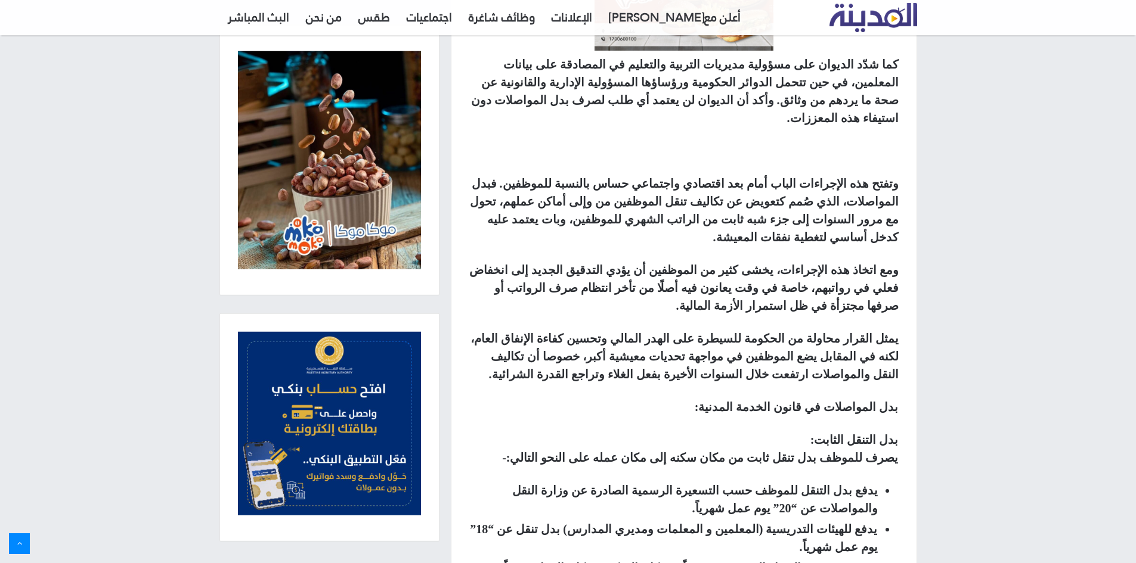  What do you see at coordinates (796, 407) in the screenshot?
I see `strong: بدل المواصلات في قانون الخدمة المدنية:` at bounding box center [796, 407].